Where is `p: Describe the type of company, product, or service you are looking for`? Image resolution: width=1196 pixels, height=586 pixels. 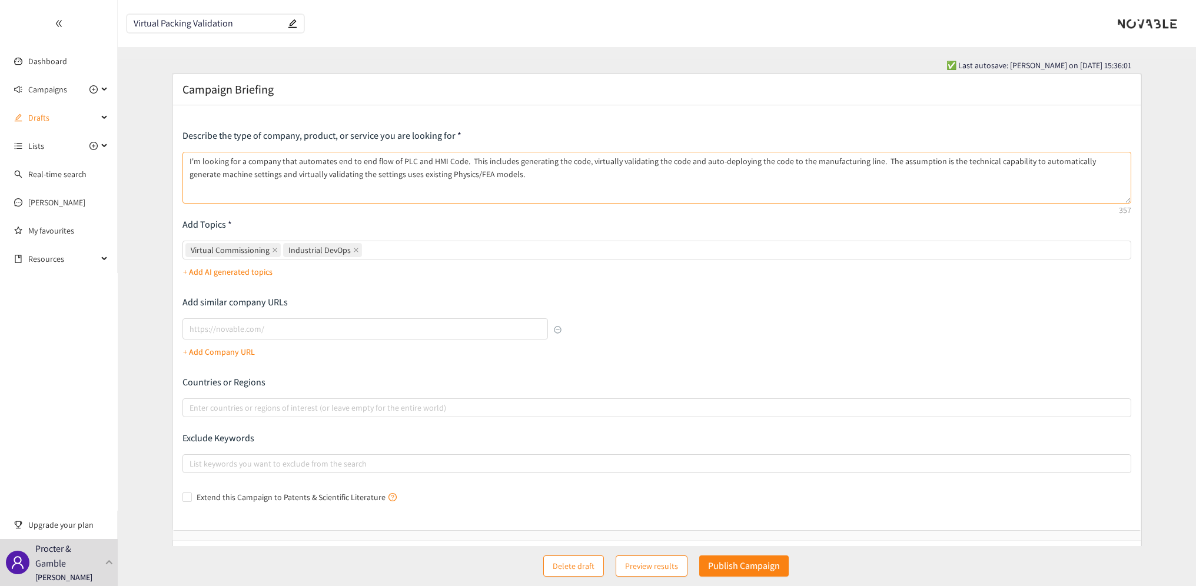 p: Describe the type of company, product, or service you are looking for is located at coordinates (657, 136).